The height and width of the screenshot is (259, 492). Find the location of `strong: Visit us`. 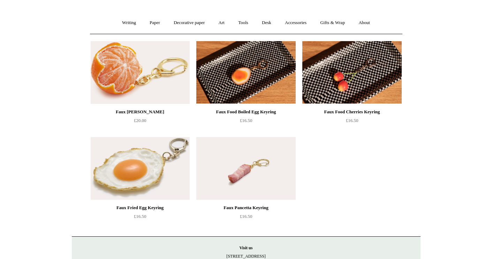

strong: Visit us is located at coordinates (246, 248).